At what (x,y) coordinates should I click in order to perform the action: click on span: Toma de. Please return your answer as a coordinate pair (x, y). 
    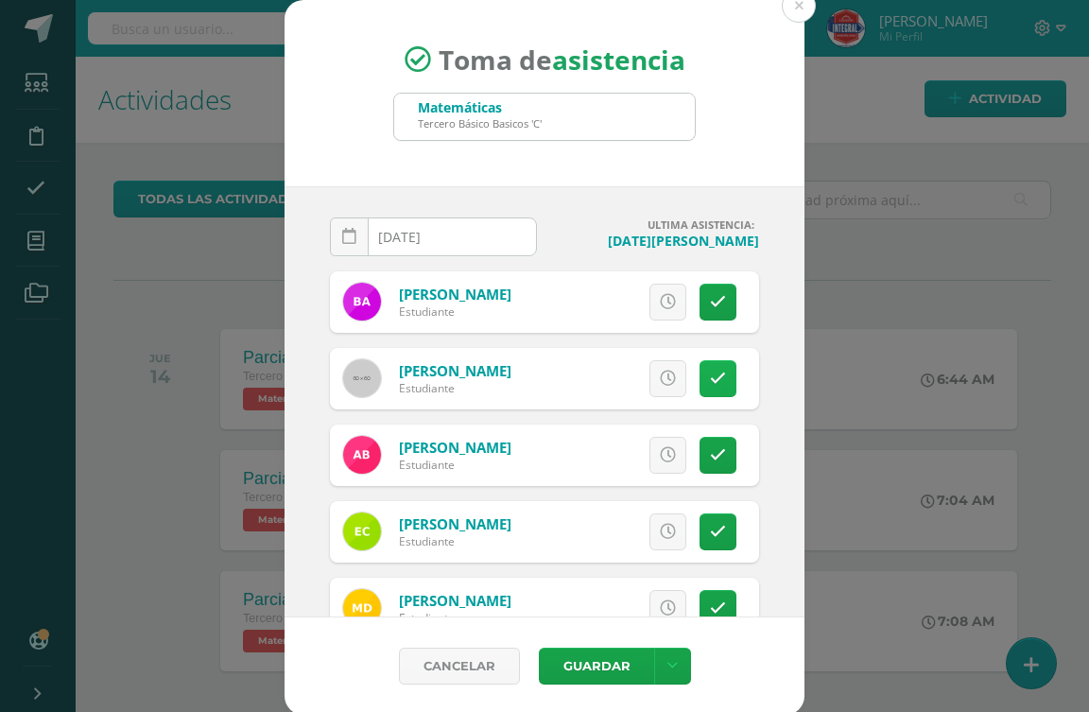
    Looking at the image, I should click on (562, 60).